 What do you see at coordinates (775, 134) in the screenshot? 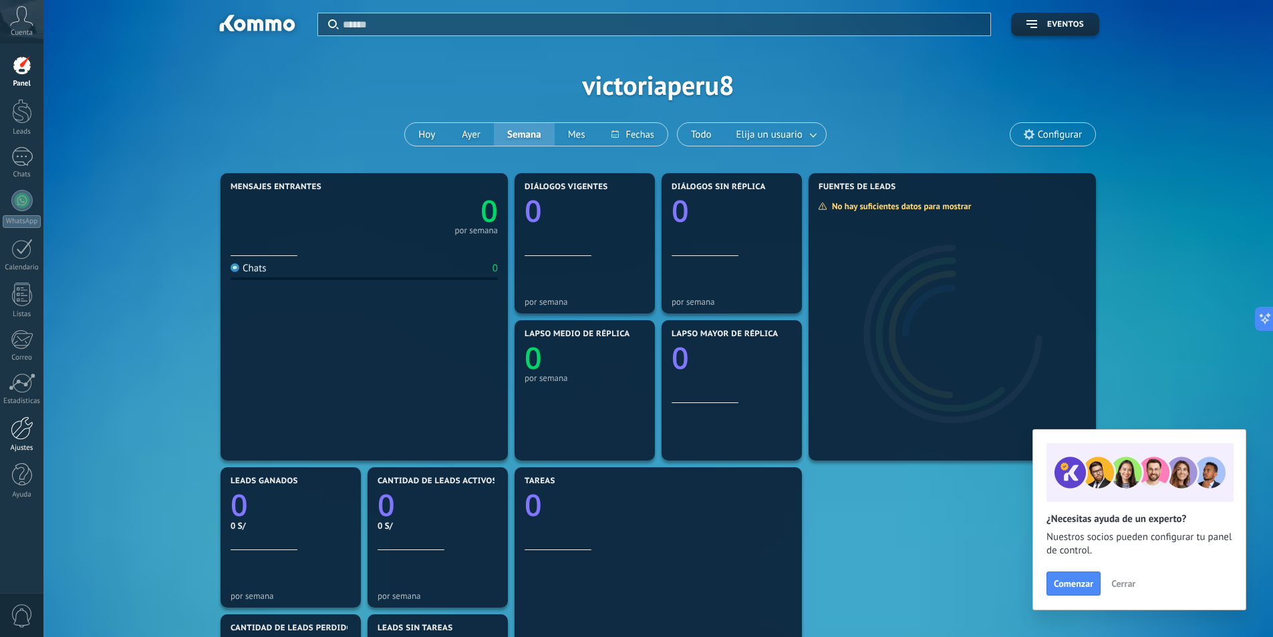
I see `button: Elija un usuario` at bounding box center [775, 134].